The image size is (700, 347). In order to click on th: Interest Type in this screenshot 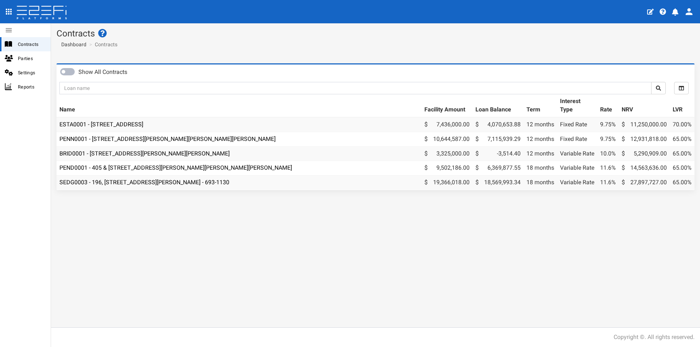, I will do `click(577, 106)`.